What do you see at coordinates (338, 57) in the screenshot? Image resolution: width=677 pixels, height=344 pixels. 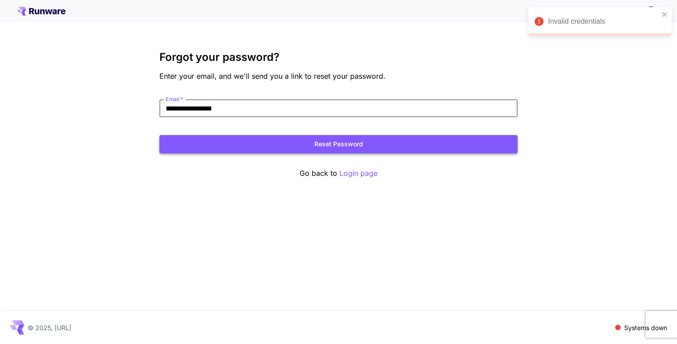 I see `h3: Forgot your password?` at bounding box center [338, 57].